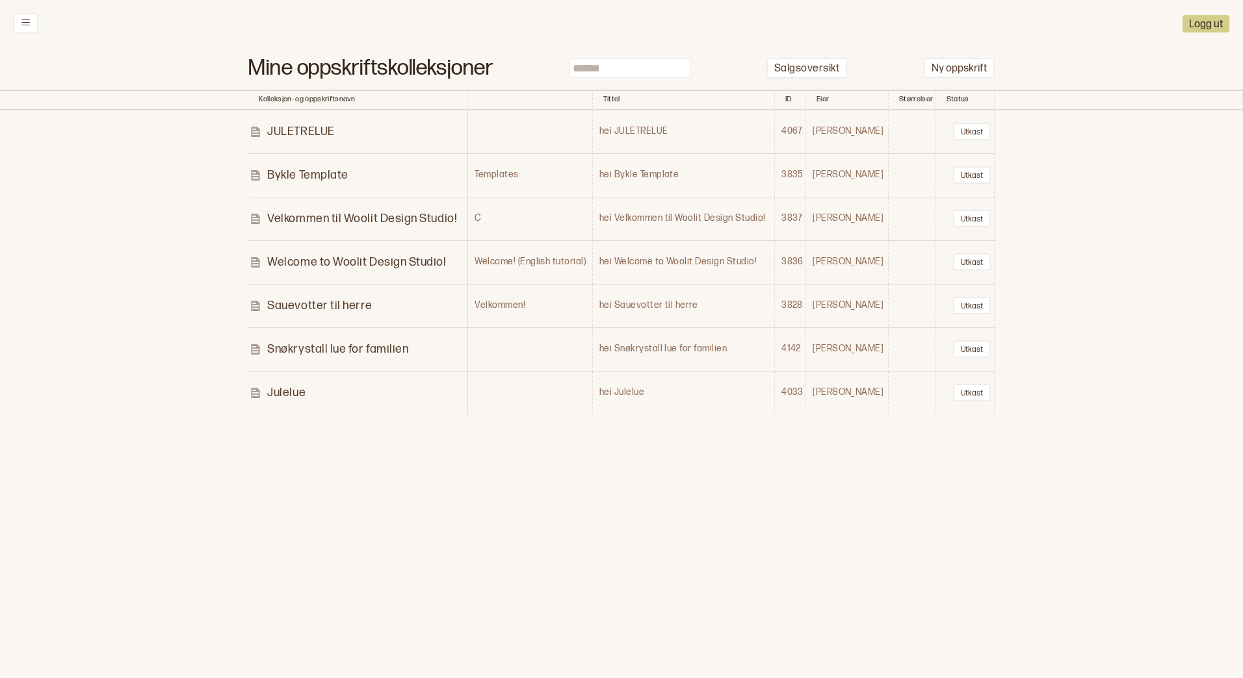 The image size is (1243, 678). Describe the element at coordinates (683, 262) in the screenshot. I see `td: hei Welcome to Woolit Design Studio!` at that location.